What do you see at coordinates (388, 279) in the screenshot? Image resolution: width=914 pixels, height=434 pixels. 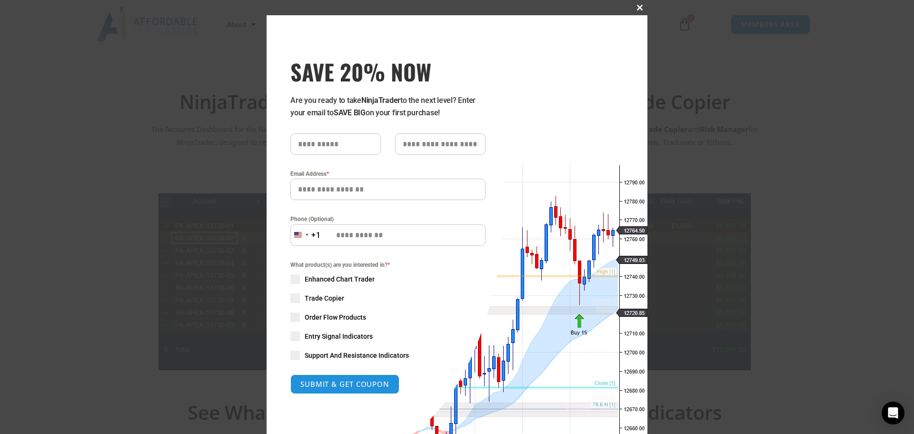 I see `label: Enhanced Chart Trader` at bounding box center [388, 279].